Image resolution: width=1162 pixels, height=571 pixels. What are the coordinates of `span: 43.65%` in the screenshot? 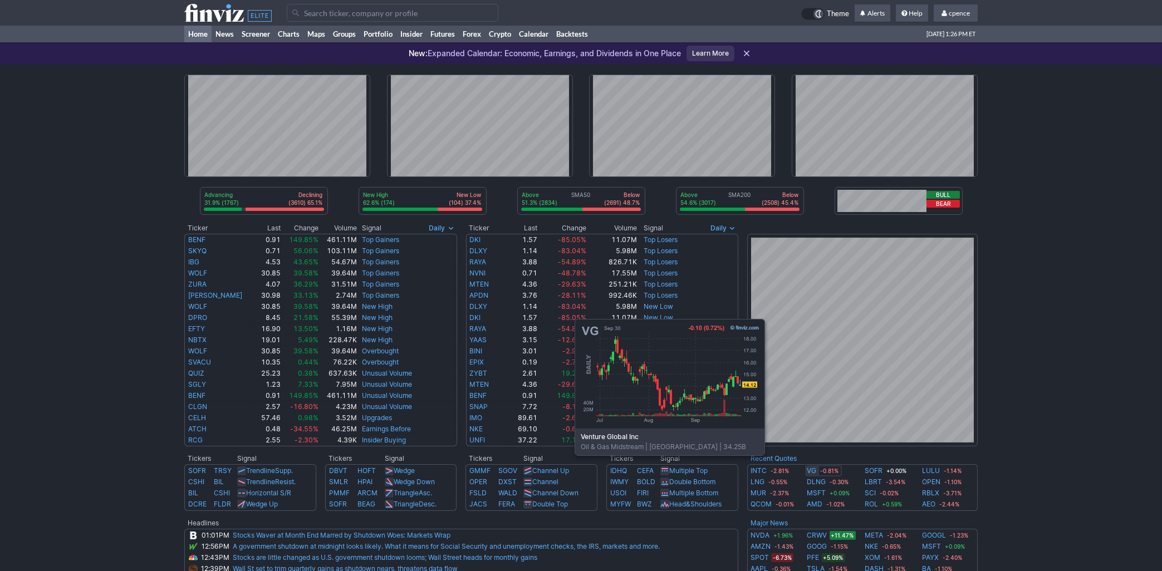 It's located at (306, 262).